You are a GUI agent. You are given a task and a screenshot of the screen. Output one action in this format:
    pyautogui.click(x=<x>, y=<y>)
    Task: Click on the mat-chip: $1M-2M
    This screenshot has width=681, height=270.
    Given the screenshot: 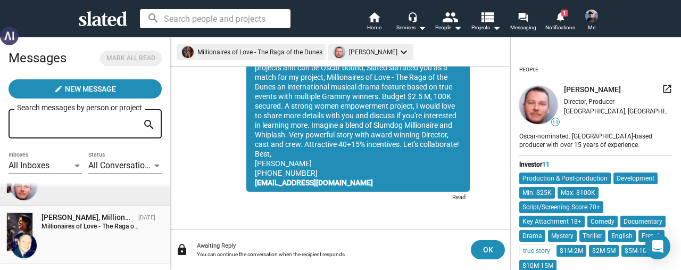 What is the action you would take?
    pyautogui.click(x=571, y=251)
    